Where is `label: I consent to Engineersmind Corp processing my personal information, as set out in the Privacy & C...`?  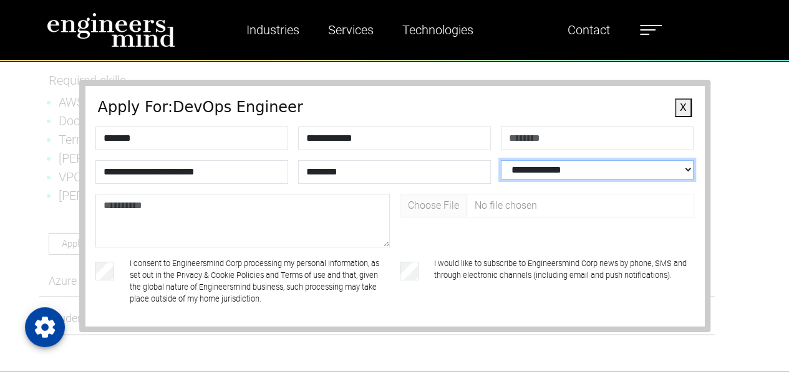 label: I consent to Engineersmind Corp processing my personal information, as set out in the Privacy & C... is located at coordinates (259, 281).